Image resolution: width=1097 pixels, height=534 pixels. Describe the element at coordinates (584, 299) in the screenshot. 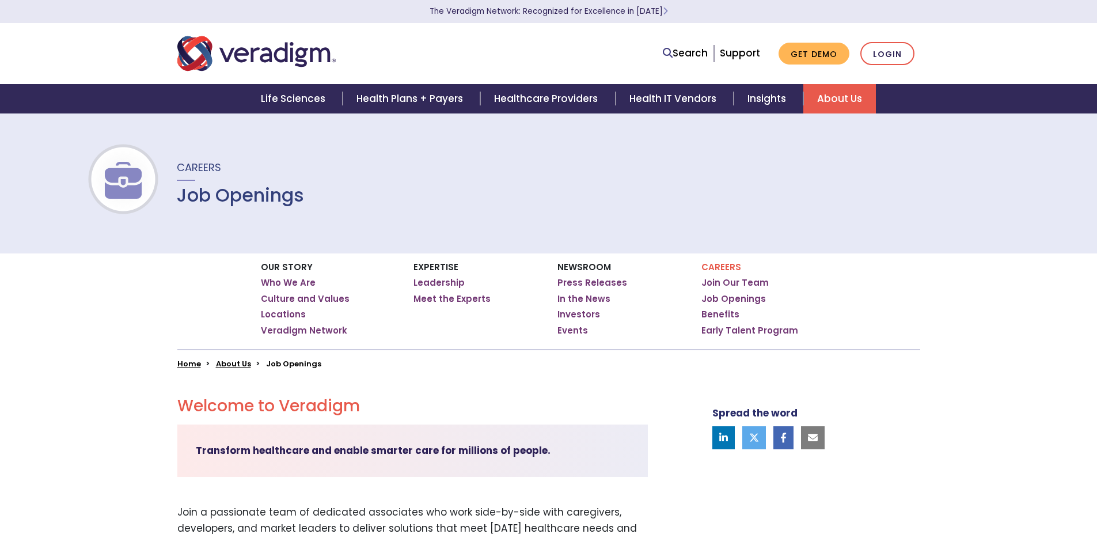

I see `a: In the News` at that location.